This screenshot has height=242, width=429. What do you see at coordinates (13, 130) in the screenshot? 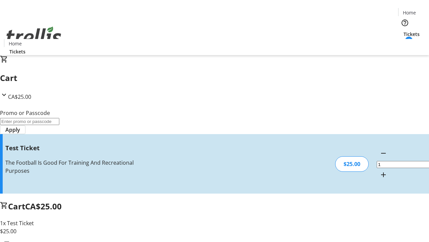
I see `span: Apply` at bounding box center [13, 130].